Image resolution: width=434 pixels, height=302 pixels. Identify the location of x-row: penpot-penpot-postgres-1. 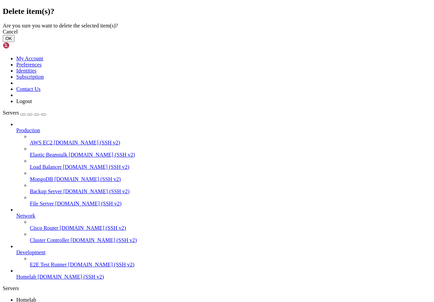
(174, 147).